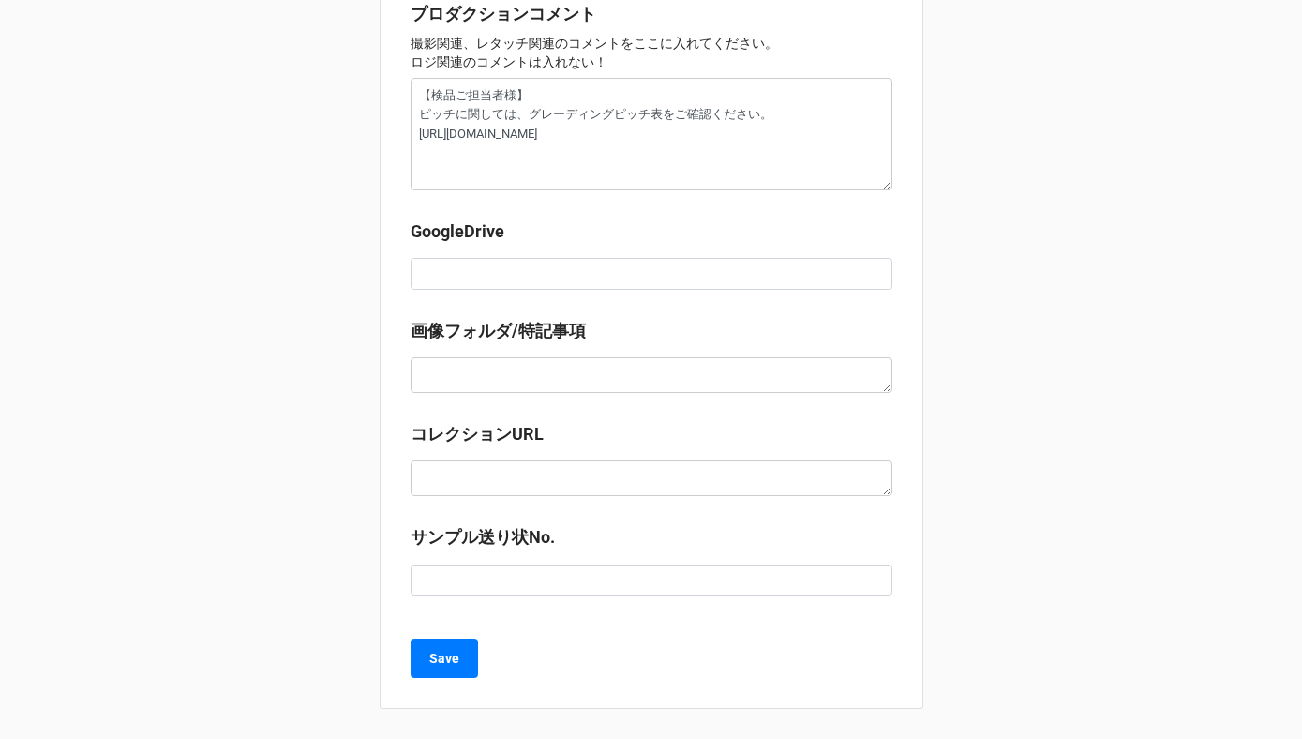 Image resolution: width=1302 pixels, height=739 pixels. I want to click on label: プロダクションコメント, so click(503, 14).